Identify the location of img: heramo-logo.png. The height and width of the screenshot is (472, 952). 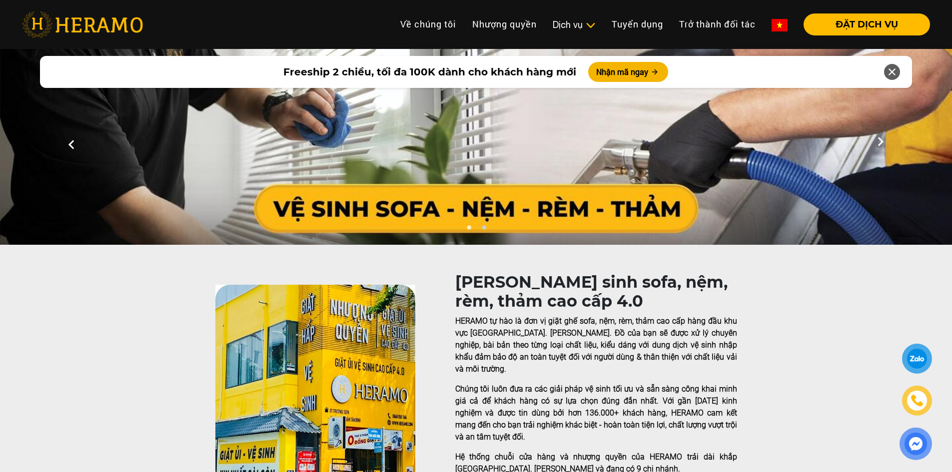
(82, 24).